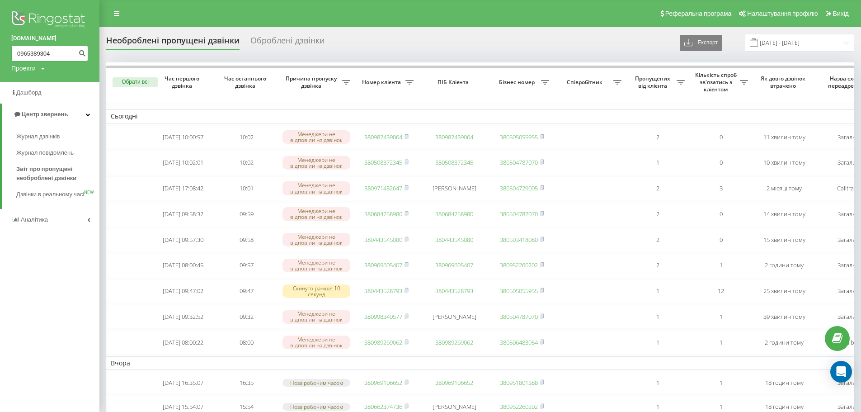 Image resolution: width=861 pixels, height=412 pixels. Describe the element at coordinates (246, 265) in the screenshot. I see `td: 09:57` at that location.